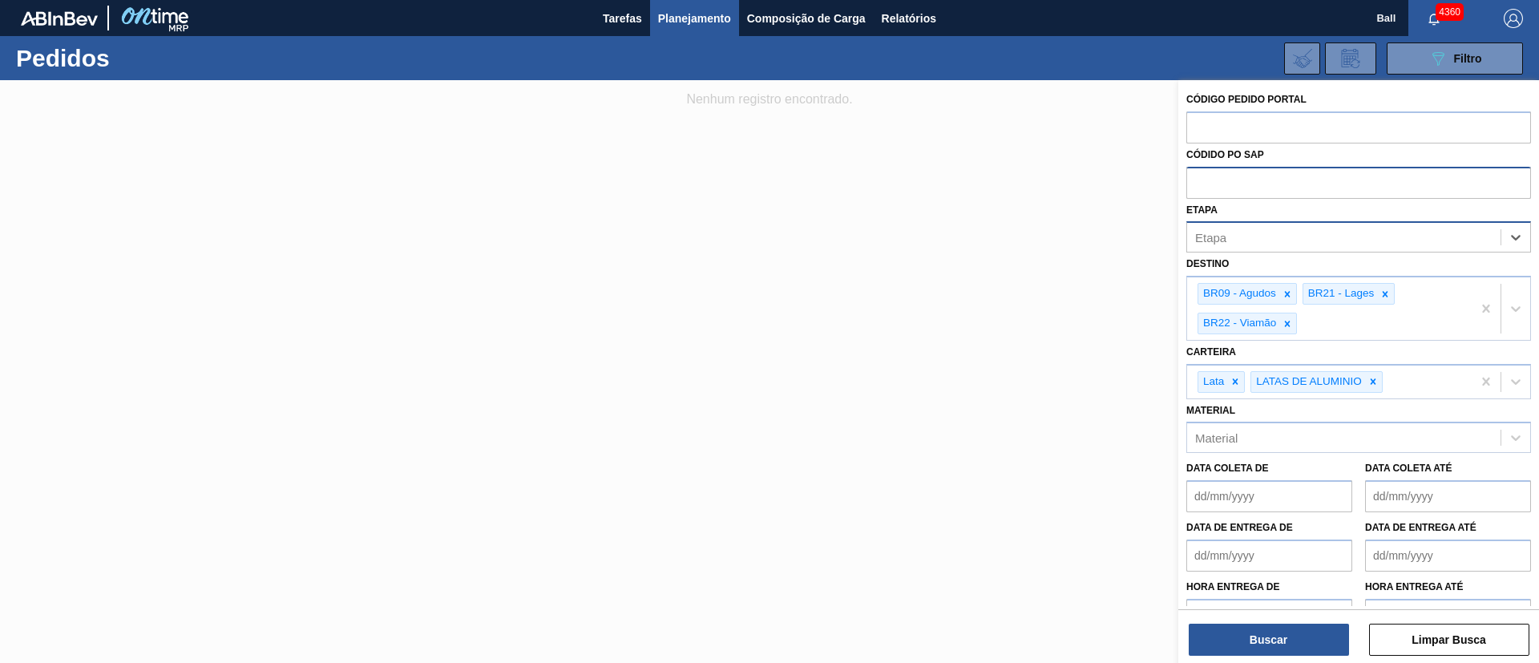  What do you see at coordinates (1239, 527) in the screenshot?
I see `label: Data de Entrega de` at bounding box center [1239, 527].